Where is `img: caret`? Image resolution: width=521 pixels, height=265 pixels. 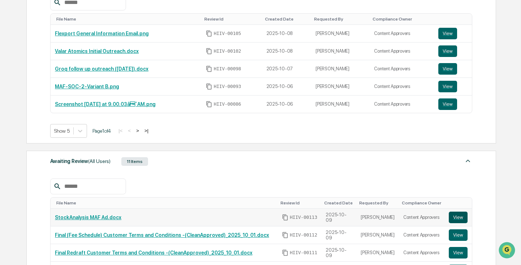
img: caret is located at coordinates (468, 161).